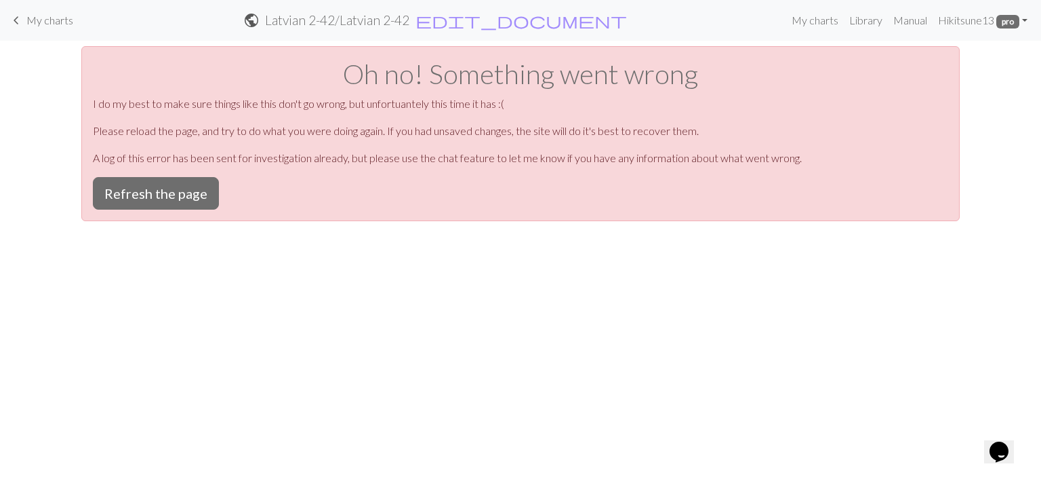 Image resolution: width=1041 pixels, height=477 pixels. Describe the element at coordinates (156, 193) in the screenshot. I see `button: Refresh the page` at that location.